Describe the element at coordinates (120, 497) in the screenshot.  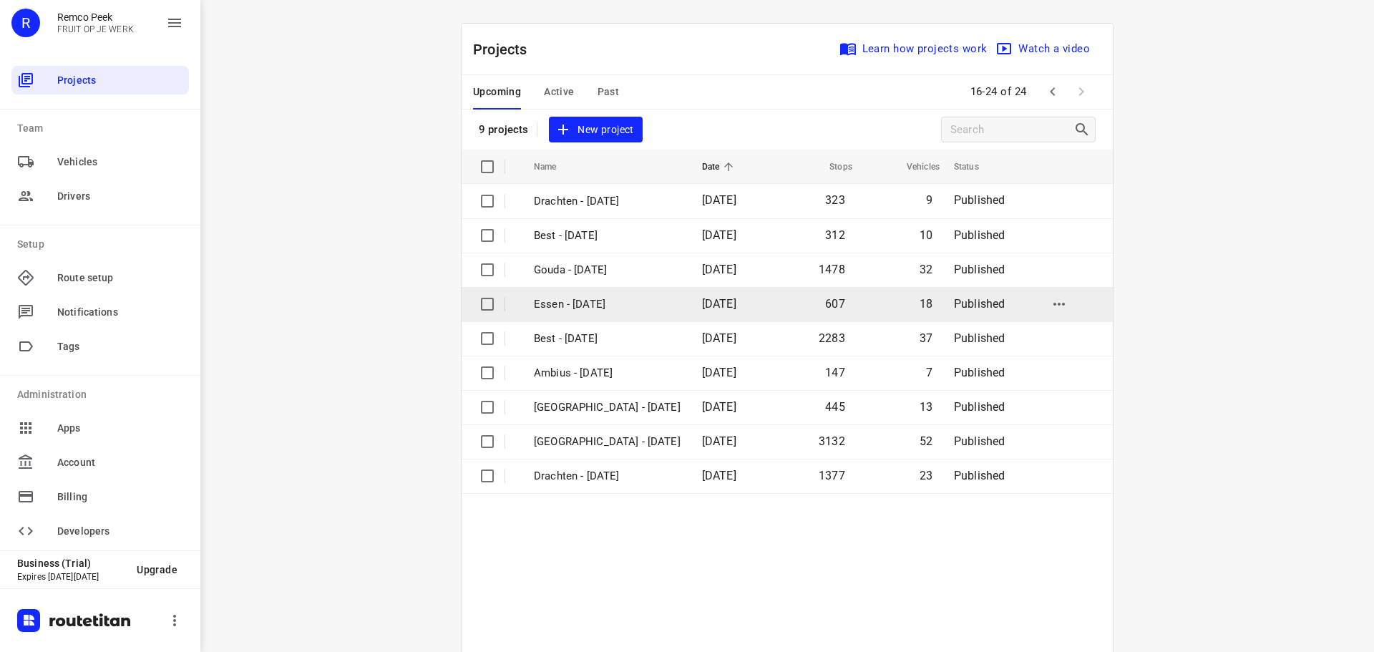
I see `span: Billing` at that location.